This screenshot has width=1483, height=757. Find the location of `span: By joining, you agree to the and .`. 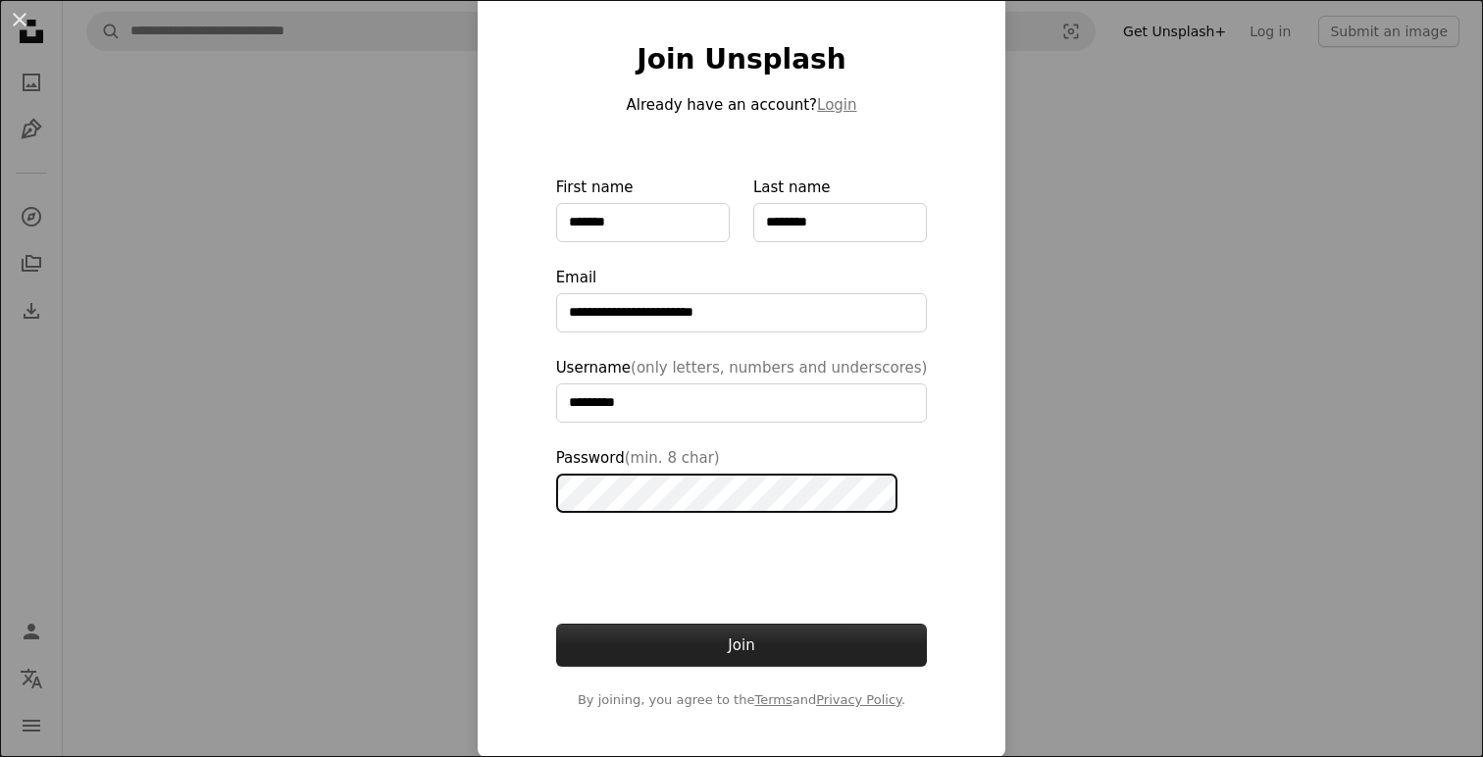

span: By joining, you agree to the and . is located at coordinates (741, 700).